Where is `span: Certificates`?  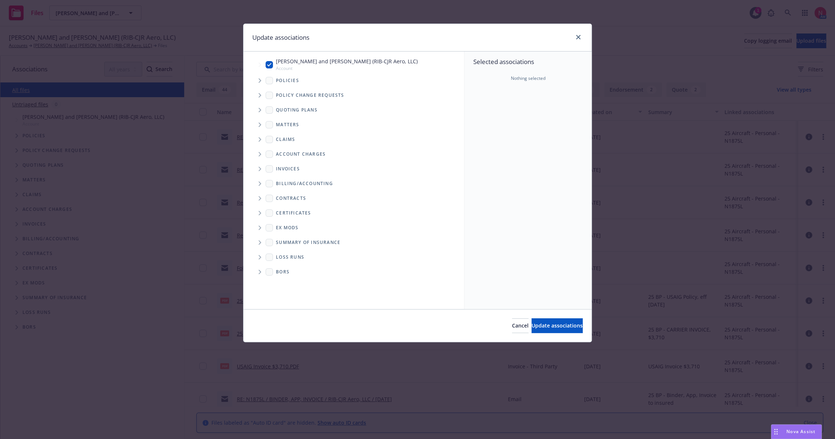
span: Certificates is located at coordinates (293, 213).